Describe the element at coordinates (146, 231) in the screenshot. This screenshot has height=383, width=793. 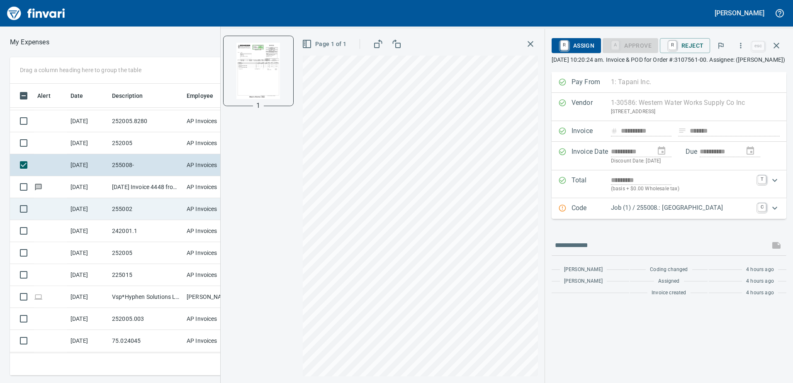
I see `td: 242001.1` at that location.